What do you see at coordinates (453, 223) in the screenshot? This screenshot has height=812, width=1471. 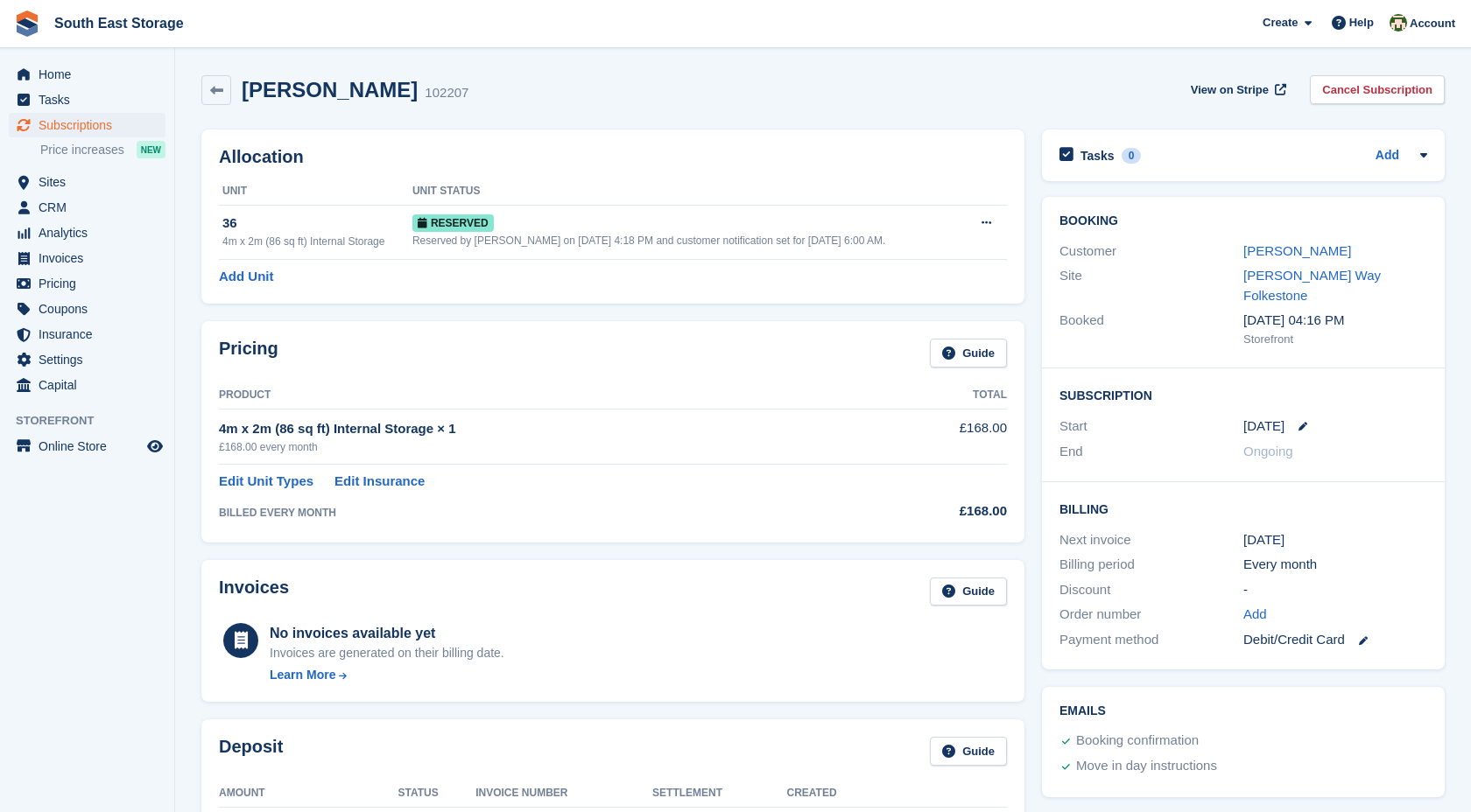 I see `span: Reserved` at bounding box center [453, 223].